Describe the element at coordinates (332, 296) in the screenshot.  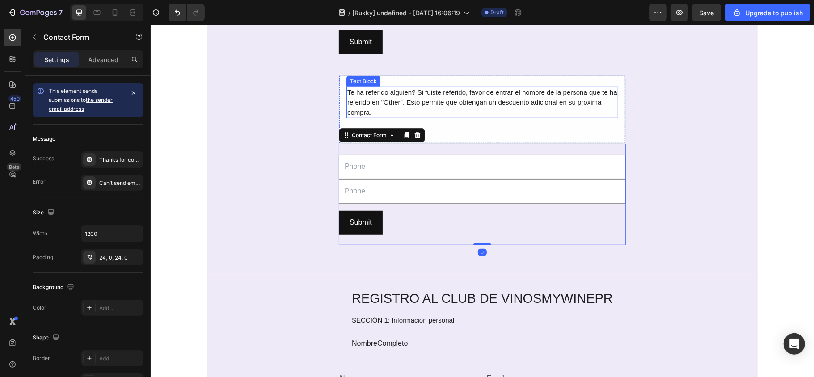
I see `p: SECCIÓN 1: Información personal` at that location.